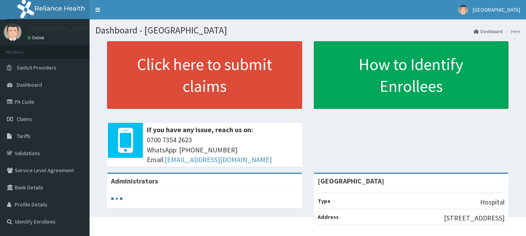 The width and height of the screenshot is (526, 236). What do you see at coordinates (37, 68) in the screenshot?
I see `span: Switch Providers` at bounding box center [37, 68].